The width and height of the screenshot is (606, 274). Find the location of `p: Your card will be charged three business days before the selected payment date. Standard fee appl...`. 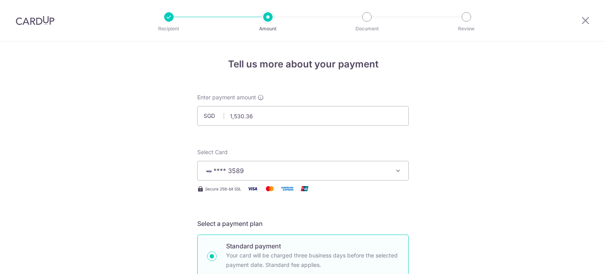

p: Your card will be charged three business days before the selected payment date. Standard fee appl... is located at coordinates (312, 260).